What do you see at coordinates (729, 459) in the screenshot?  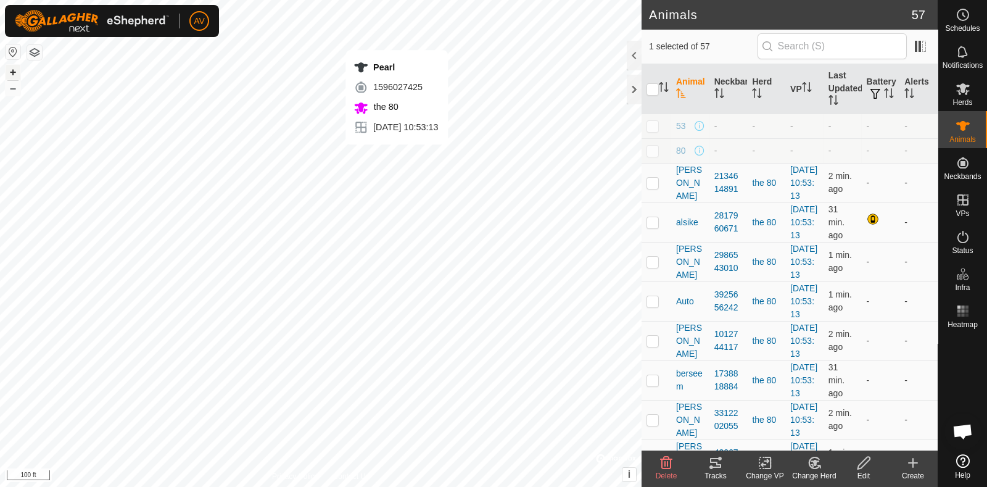 I see `div: 4206704896` at bounding box center [729, 459].